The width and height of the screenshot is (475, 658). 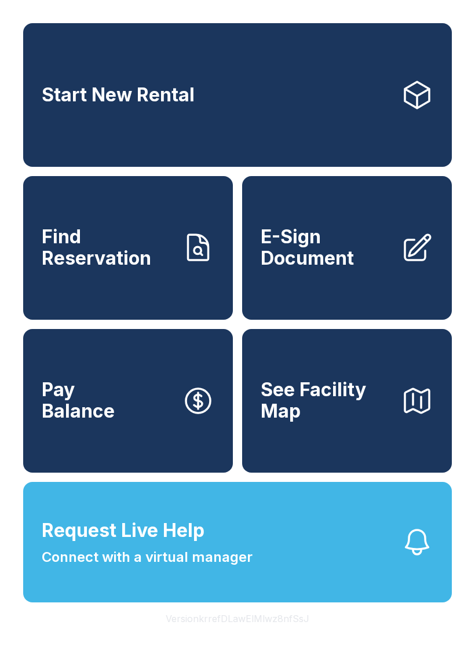 What do you see at coordinates (326, 400) in the screenshot?
I see `span: See Facility Map` at bounding box center [326, 400].